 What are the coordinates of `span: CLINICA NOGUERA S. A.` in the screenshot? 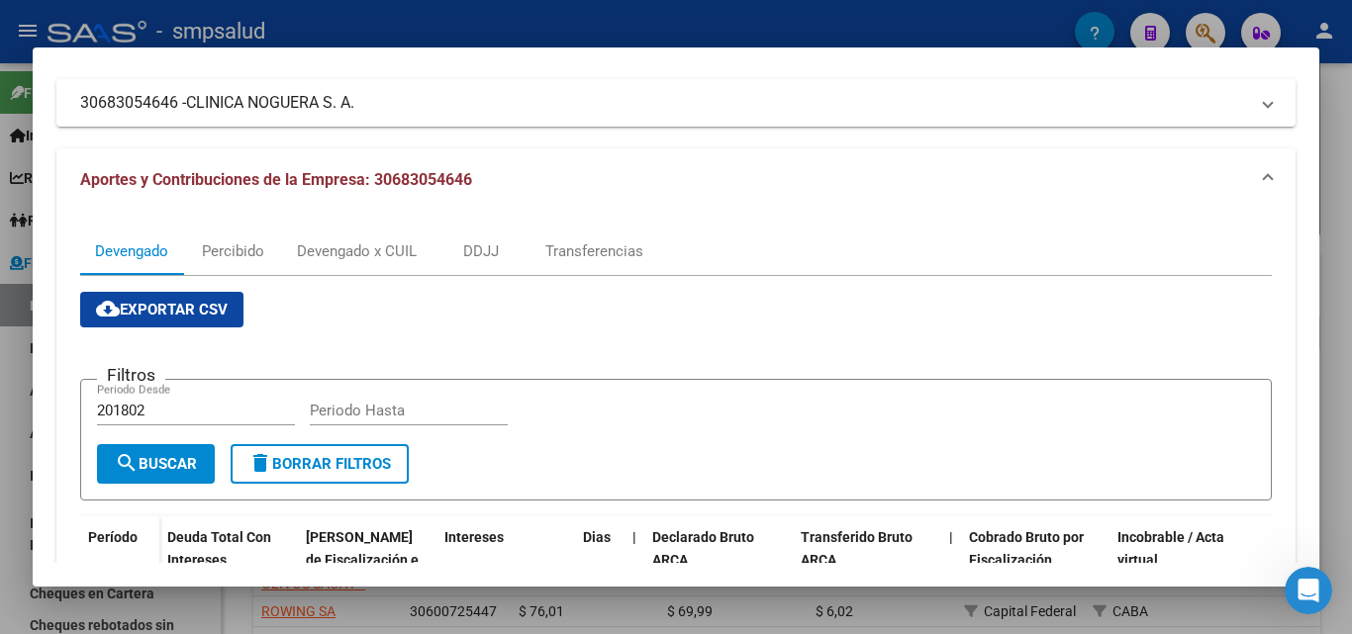 It's located at (270, 103).